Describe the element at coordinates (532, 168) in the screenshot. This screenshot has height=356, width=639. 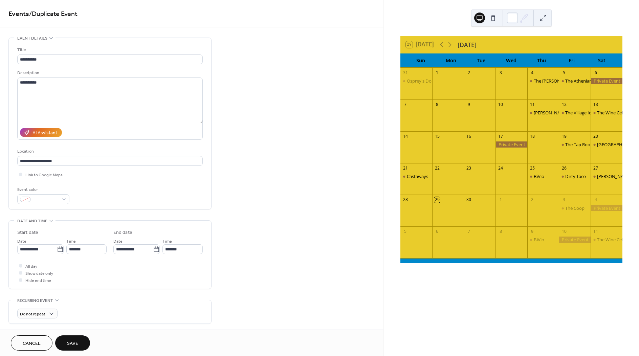
I see `div: 25` at that location.